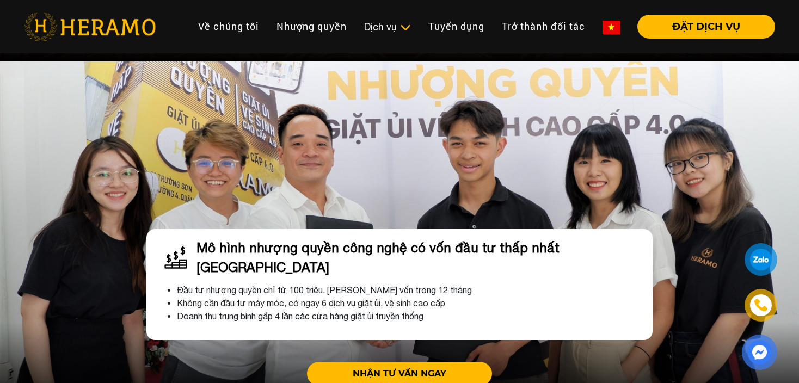 The image size is (799, 383). I want to click on li: Doanh thu trung bình gấp 4 lần các cửa hàng giặt ủi truyền thống, so click(410, 316).